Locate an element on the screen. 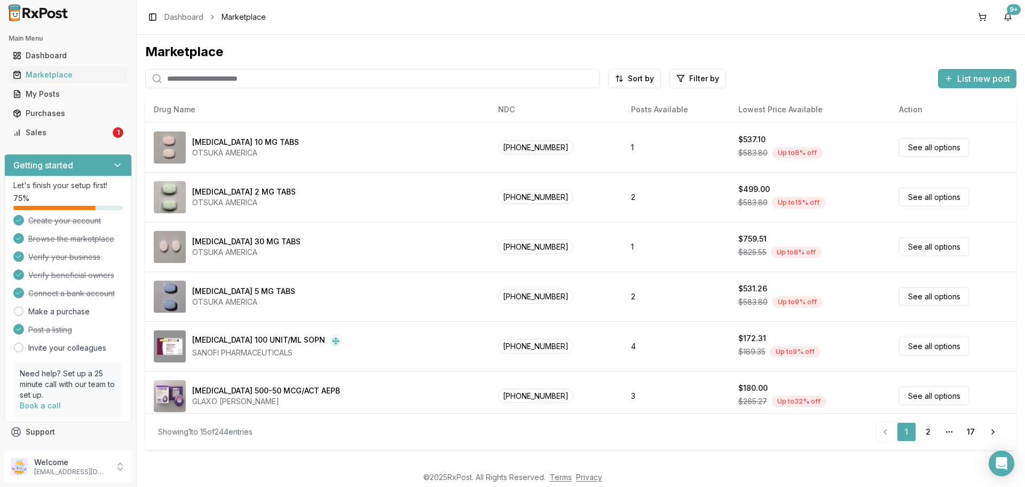 The width and height of the screenshot is (1025, 487). div: 1 is located at coordinates (118, 132).